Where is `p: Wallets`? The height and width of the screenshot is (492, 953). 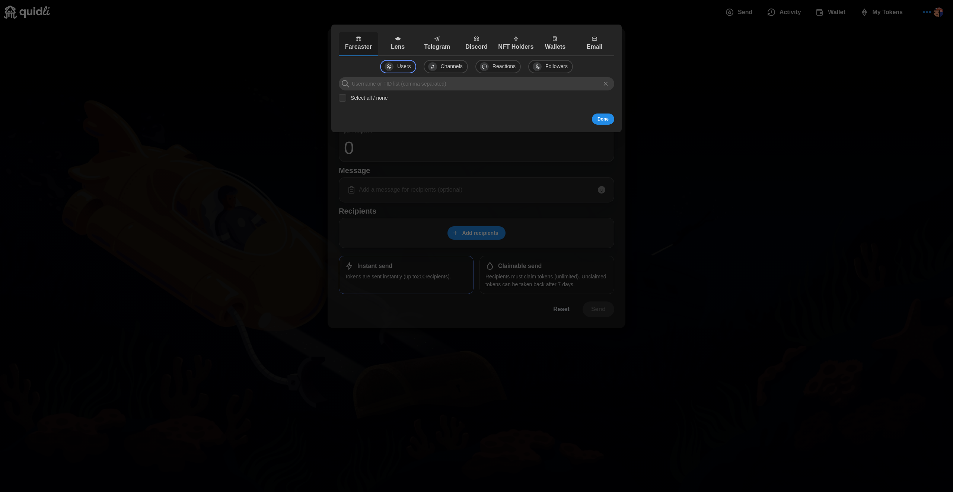 p: Wallets is located at coordinates (556, 47).